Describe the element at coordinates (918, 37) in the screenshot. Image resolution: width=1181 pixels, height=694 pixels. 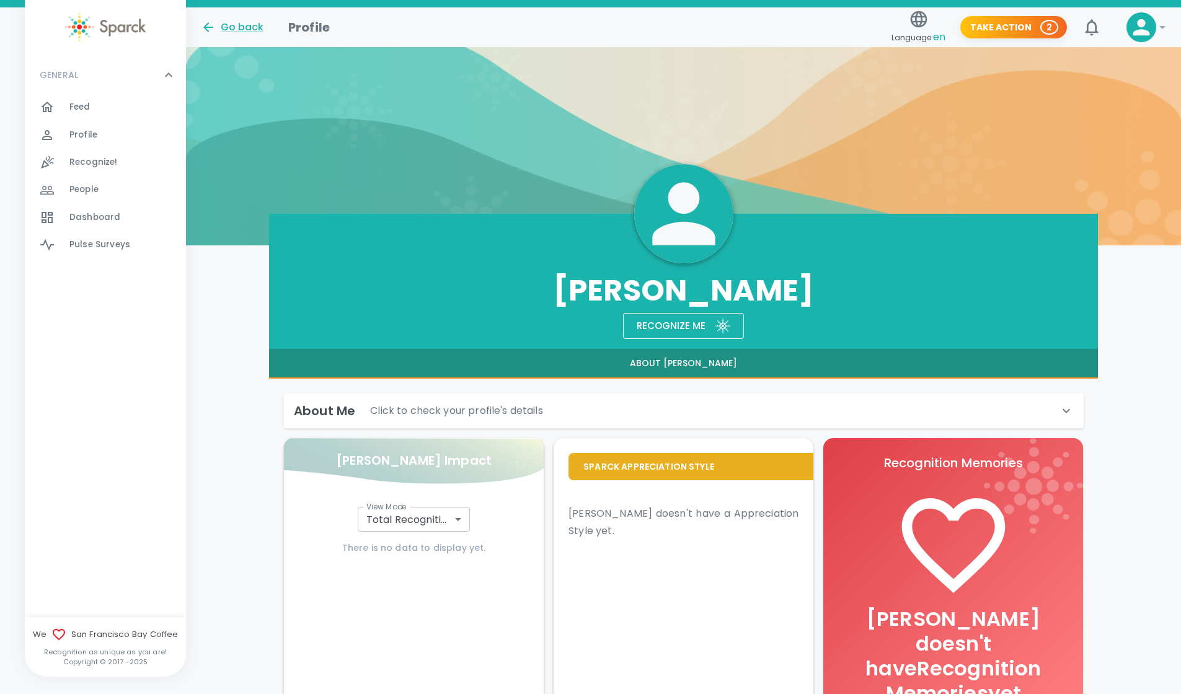
I see `span: Language:` at that location.